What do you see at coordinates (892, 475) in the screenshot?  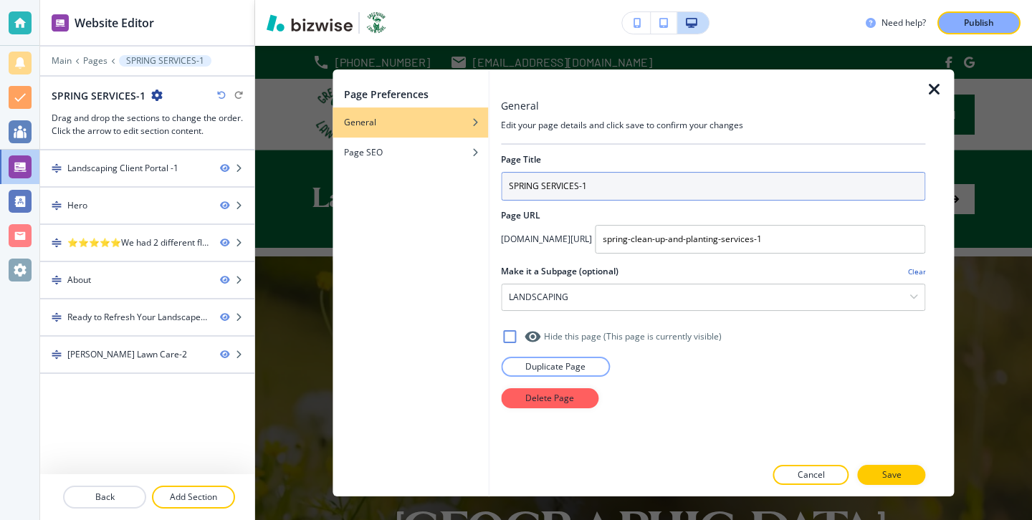 I see `p: Save` at bounding box center [892, 475].